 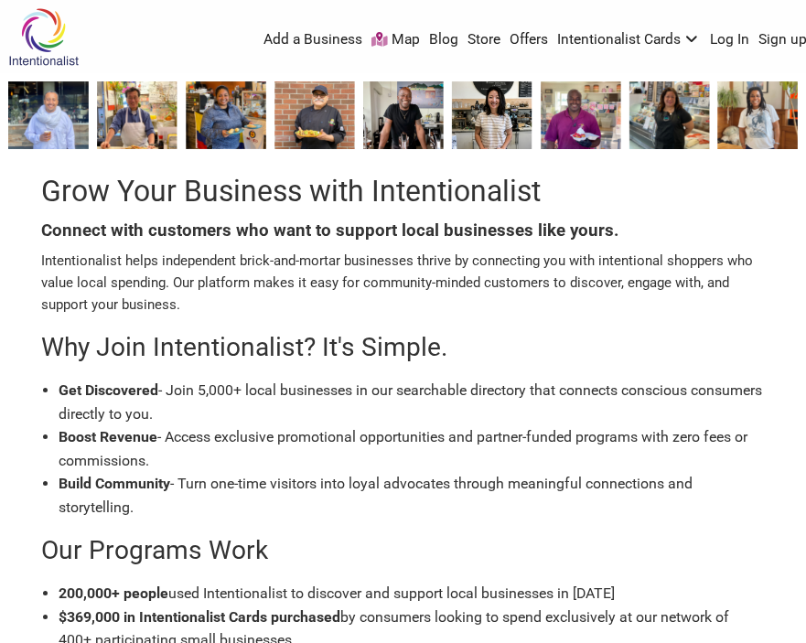 I want to click on li: - Turn one-time visitors into loyal advocates through meaningful connections and storytelling., so click(x=412, y=495).